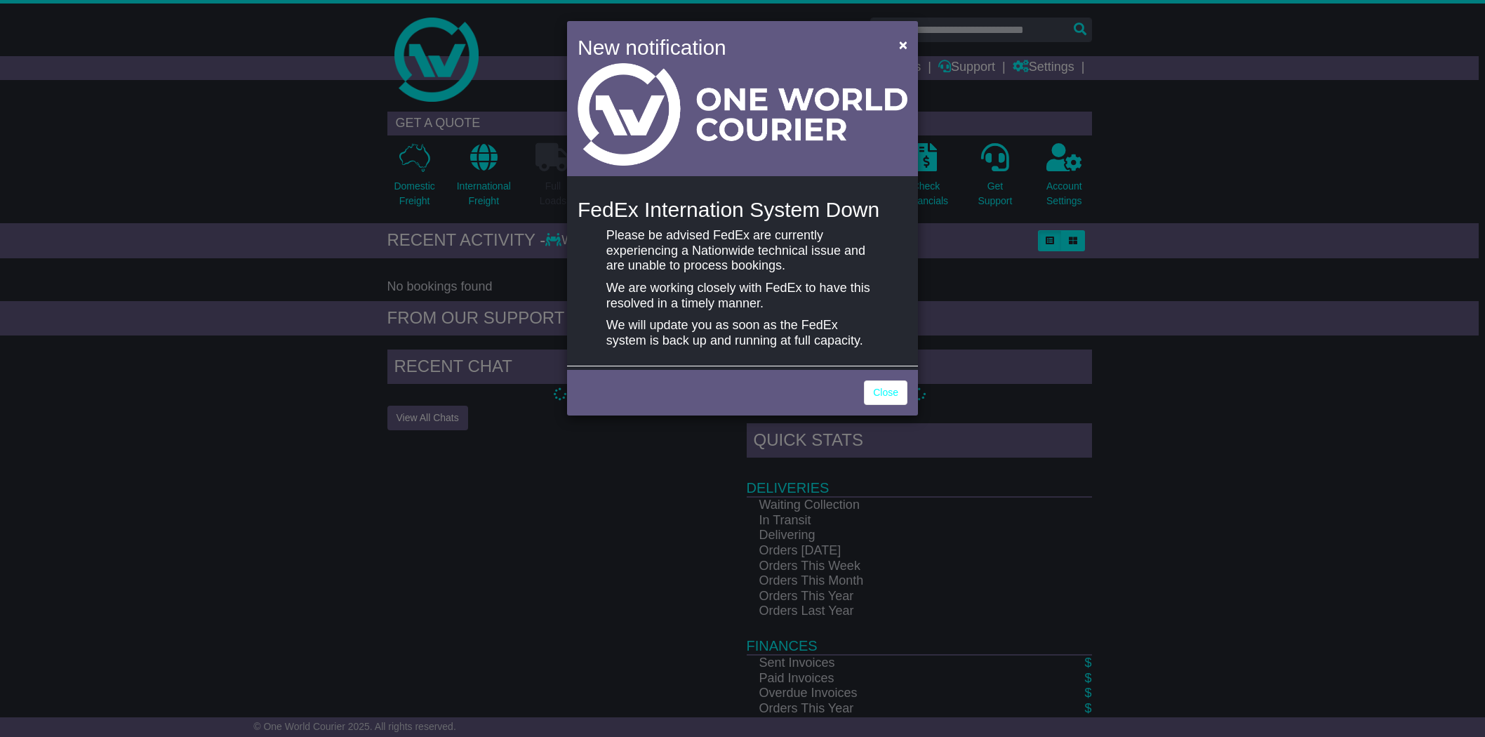  Describe the element at coordinates (743, 209) in the screenshot. I see `h4: FedEx Internation System Down` at that location.